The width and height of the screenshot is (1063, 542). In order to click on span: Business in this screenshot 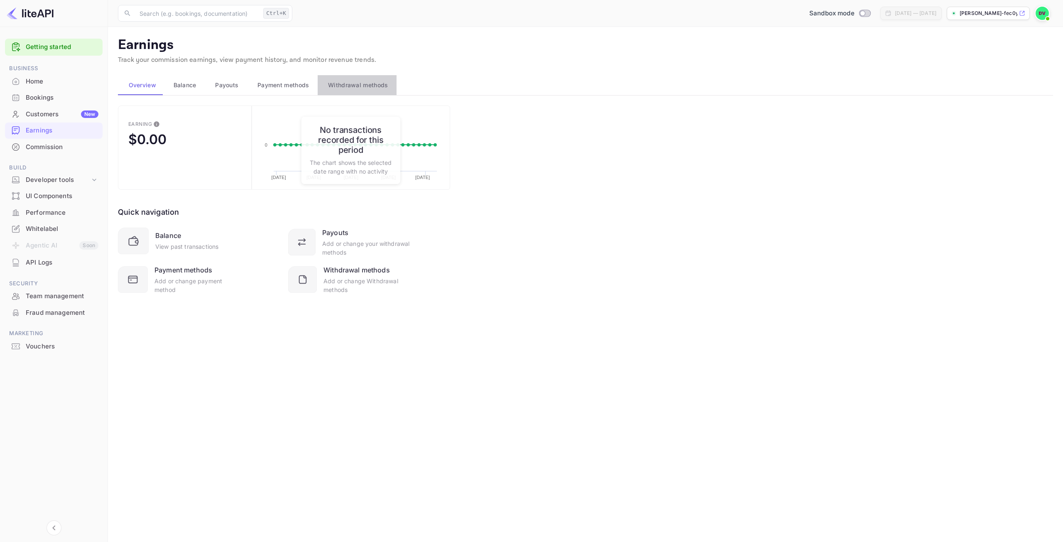, I will do `click(54, 68)`.